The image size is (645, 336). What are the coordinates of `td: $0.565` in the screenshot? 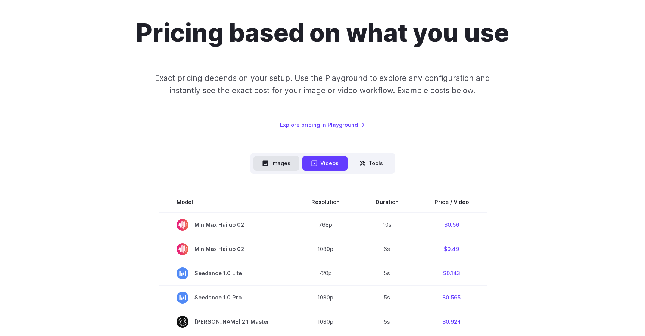 It's located at (452, 298).